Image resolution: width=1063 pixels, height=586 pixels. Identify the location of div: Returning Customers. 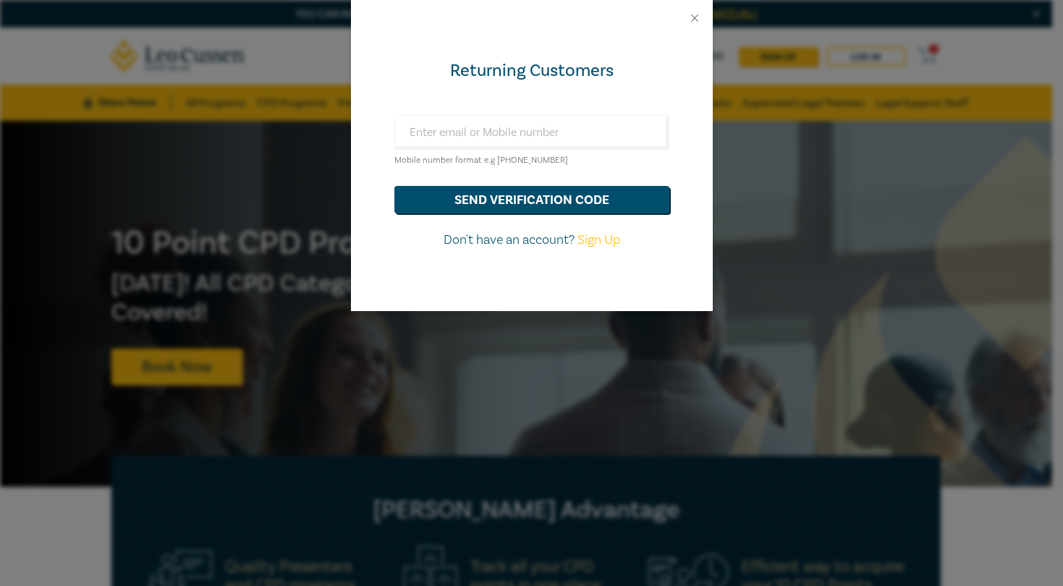
(532, 71).